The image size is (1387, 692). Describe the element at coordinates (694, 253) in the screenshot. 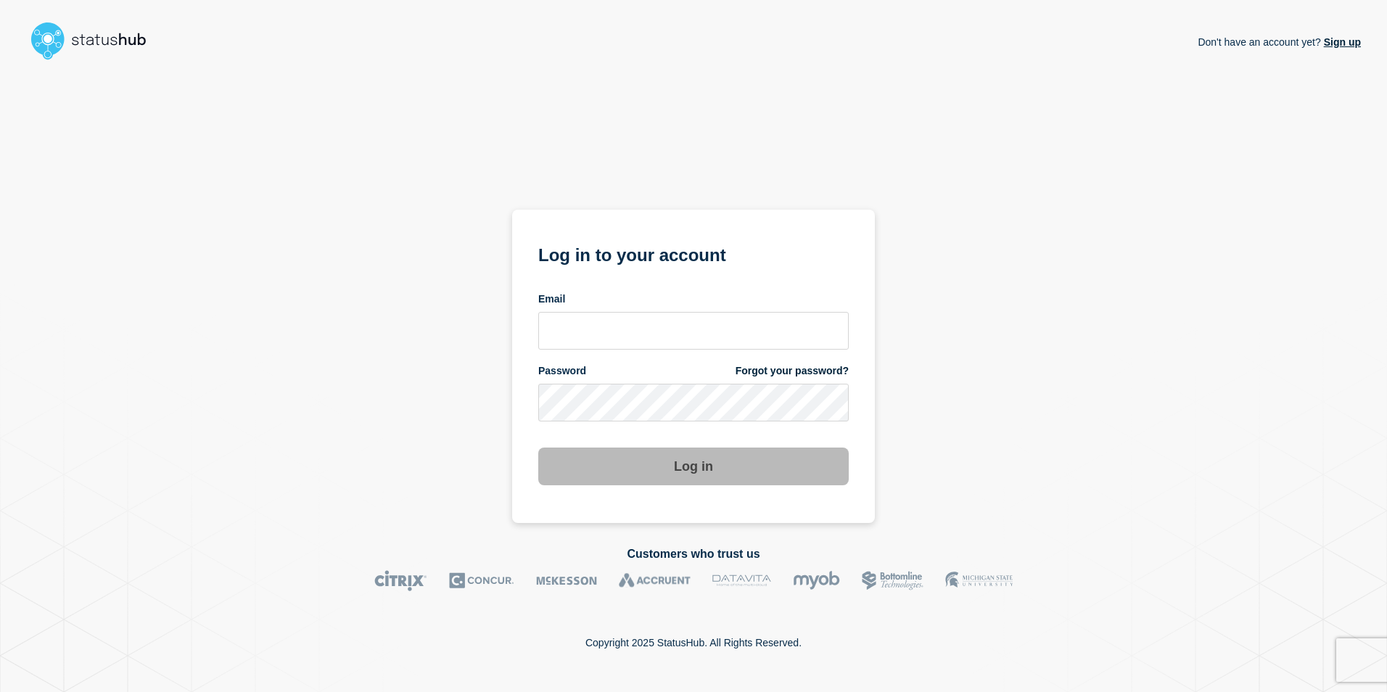

I see `h1: Log in to your account` at that location.